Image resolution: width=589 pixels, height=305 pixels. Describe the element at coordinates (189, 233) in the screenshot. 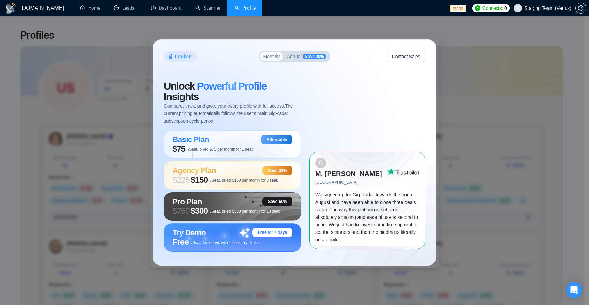

I see `span: Try Demo` at that location.